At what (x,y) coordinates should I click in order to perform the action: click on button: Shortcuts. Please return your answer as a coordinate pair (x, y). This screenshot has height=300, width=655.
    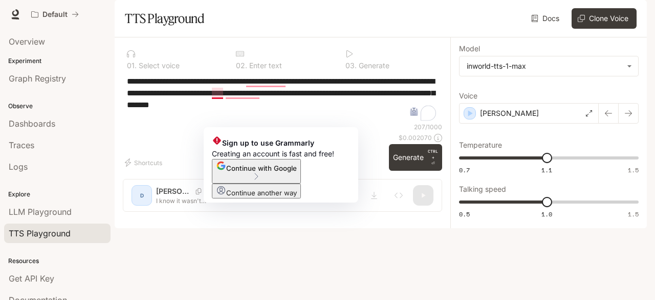
    Looking at the image, I should click on (144, 162).